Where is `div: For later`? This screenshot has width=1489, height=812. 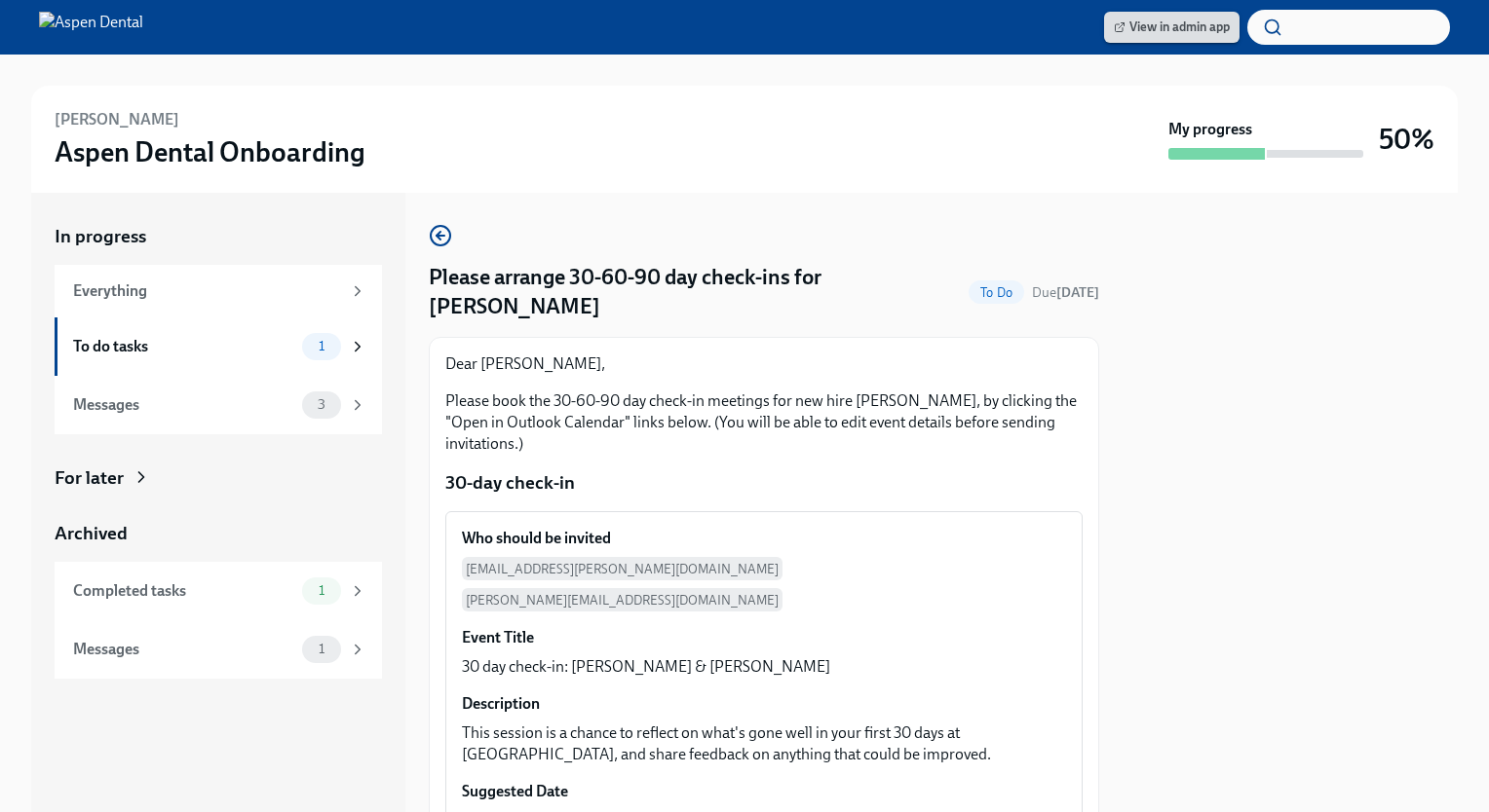
div: For later is located at coordinates (89, 478).